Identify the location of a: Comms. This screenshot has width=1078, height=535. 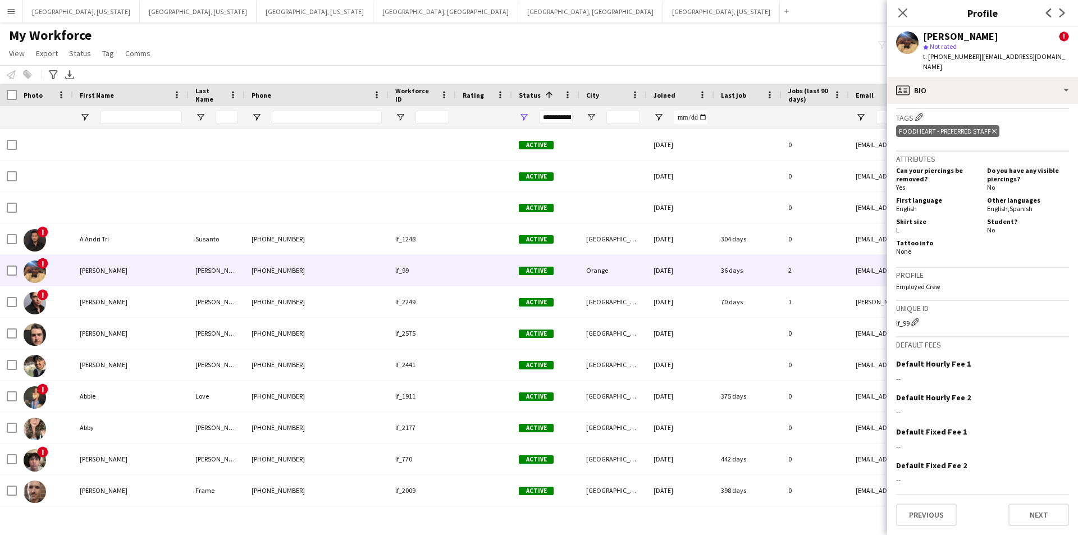
(138, 53).